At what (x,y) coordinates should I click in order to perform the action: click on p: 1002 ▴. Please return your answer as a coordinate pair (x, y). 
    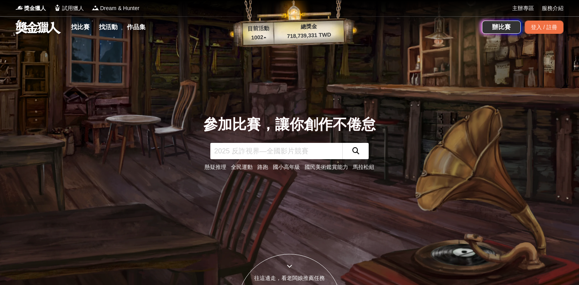
    Looking at the image, I should click on (258, 38).